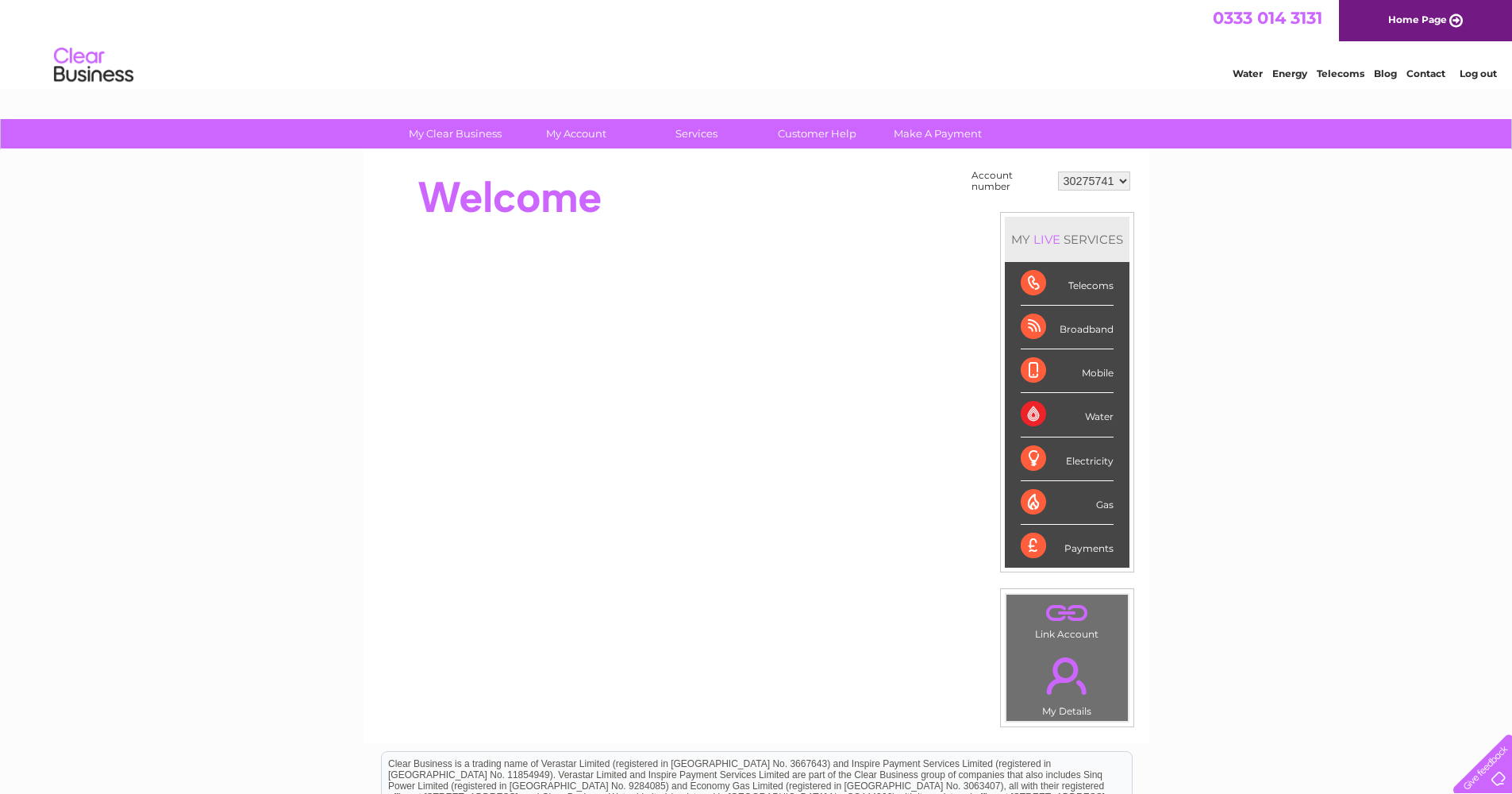 This screenshot has height=794, width=1512. I want to click on div: Telecoms, so click(1066, 284).